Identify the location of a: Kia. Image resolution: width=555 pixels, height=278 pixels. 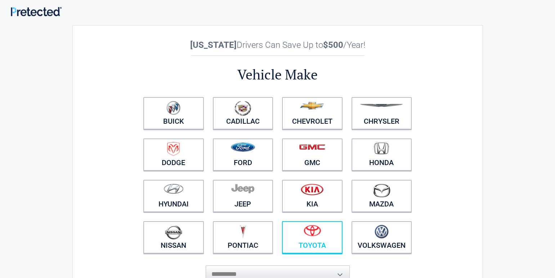
(312, 196).